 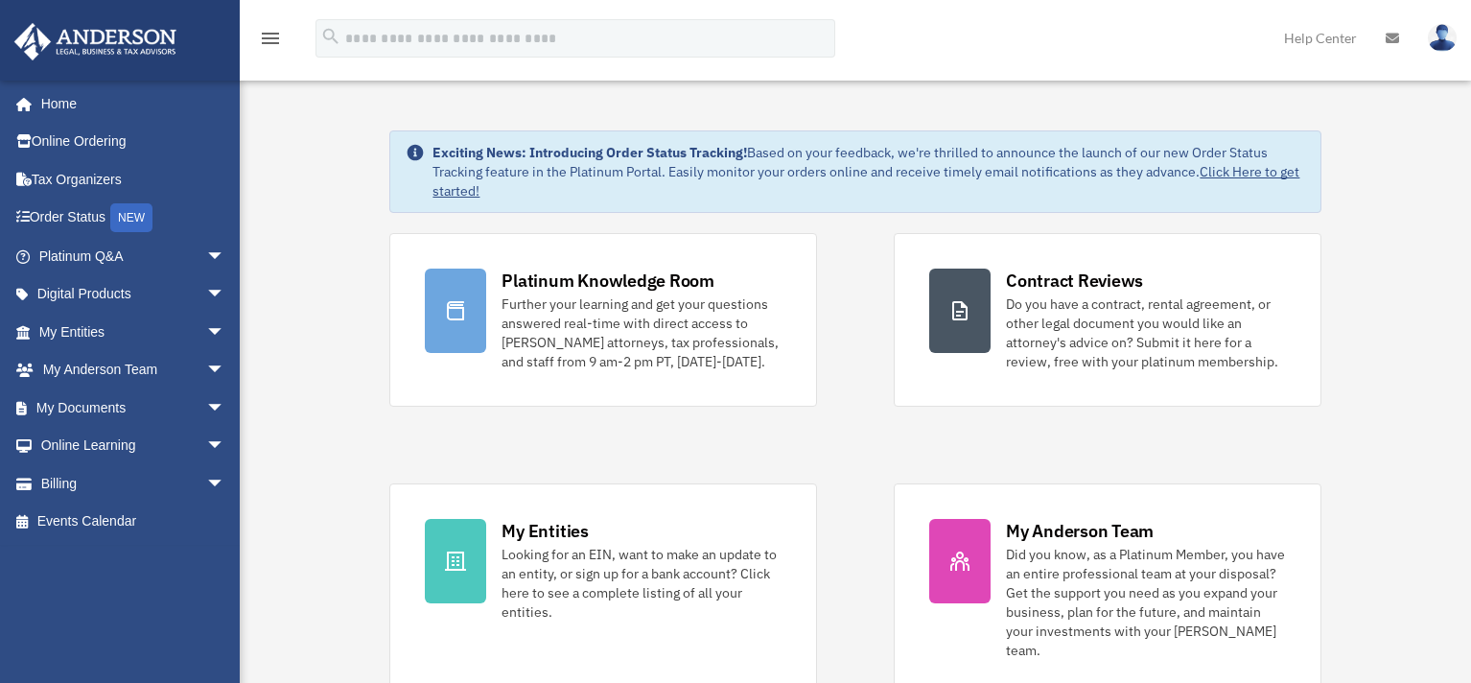 I want to click on div: Platinum Knowledge Room, so click(x=608, y=280).